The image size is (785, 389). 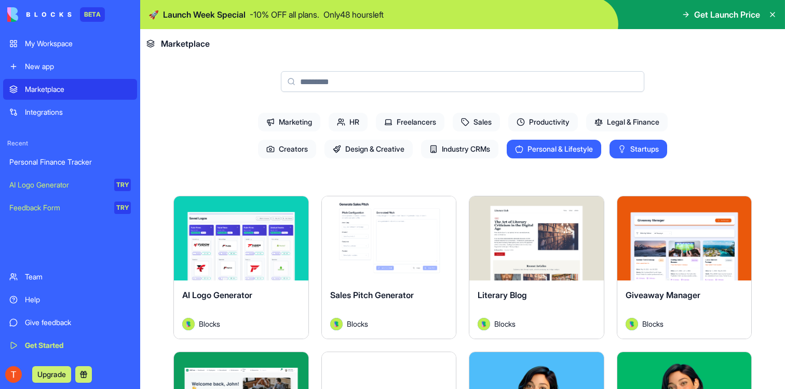 I want to click on a: Feedback FormTRY, so click(x=70, y=208).